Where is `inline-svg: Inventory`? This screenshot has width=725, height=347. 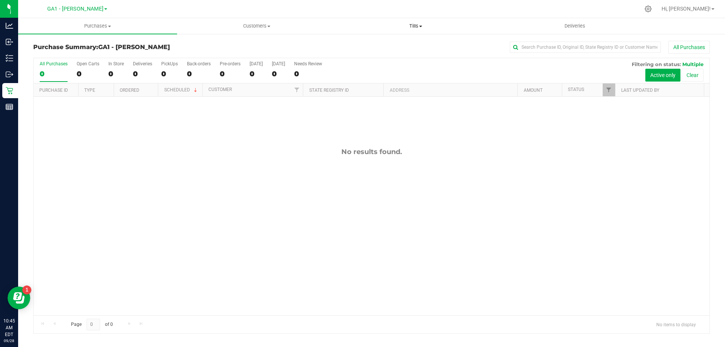
inline-svg: Inventory is located at coordinates (9, 58).